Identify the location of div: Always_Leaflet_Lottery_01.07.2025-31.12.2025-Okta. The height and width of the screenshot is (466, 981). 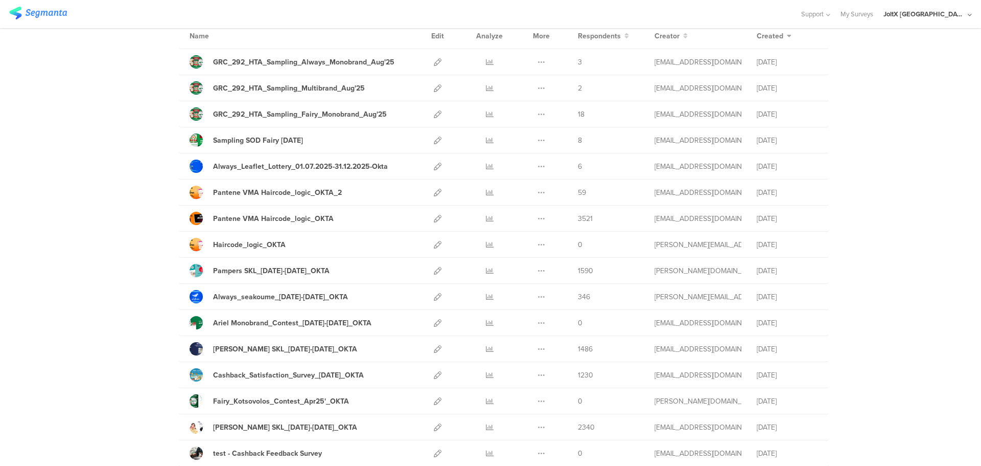
(301, 166).